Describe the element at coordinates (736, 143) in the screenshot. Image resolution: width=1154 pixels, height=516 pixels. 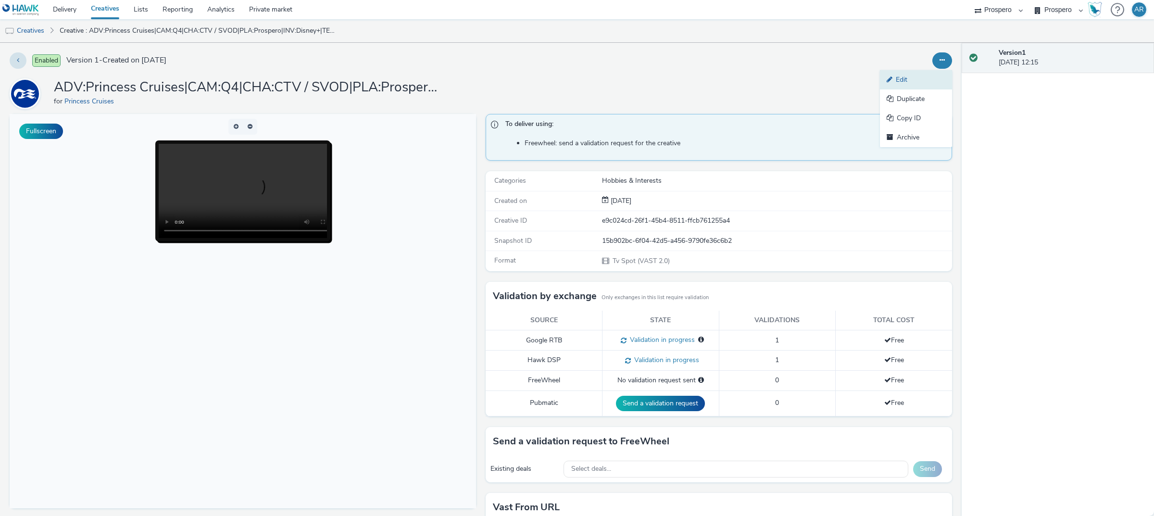
I see `li: Freewheel: send a validation request for the creative` at that location.